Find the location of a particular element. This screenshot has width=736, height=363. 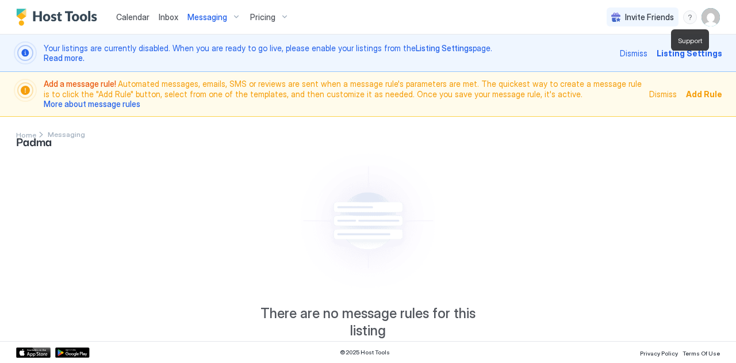

span: Home is located at coordinates (26, 135).